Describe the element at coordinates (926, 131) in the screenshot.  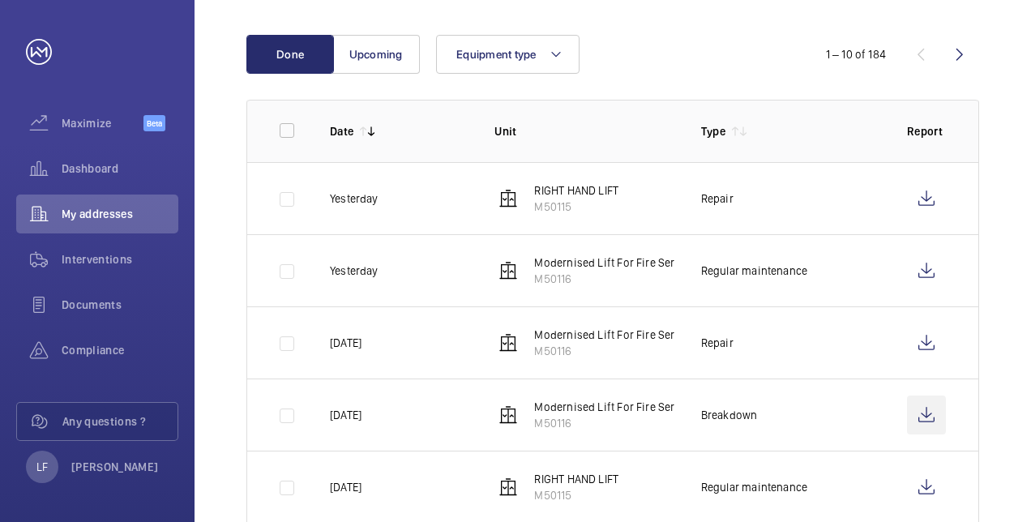
I see `p: Report` at that location.